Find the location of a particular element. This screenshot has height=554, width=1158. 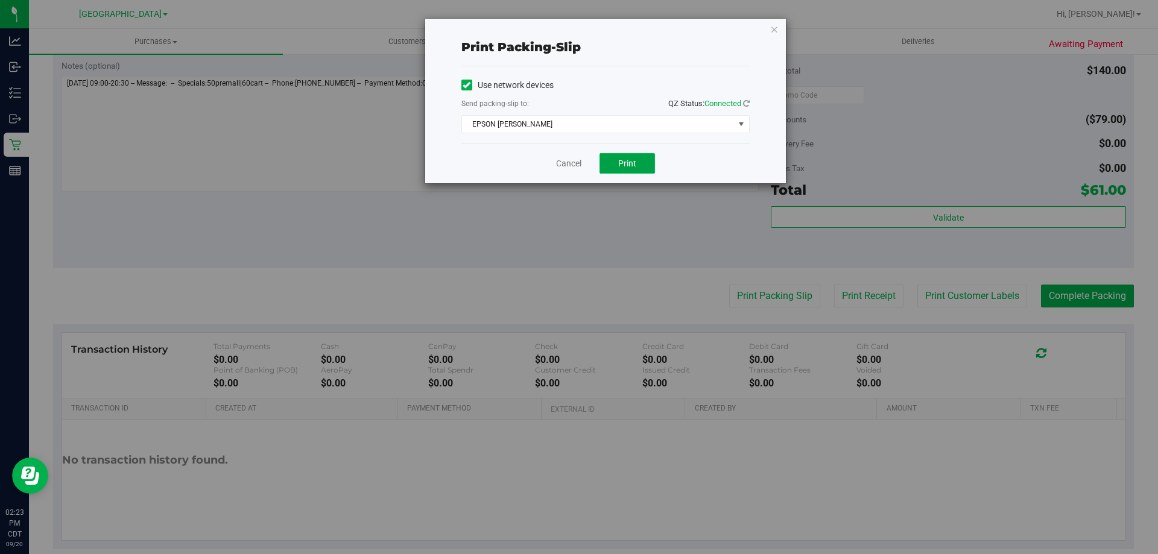

span: QZ Status: is located at coordinates (709, 103).